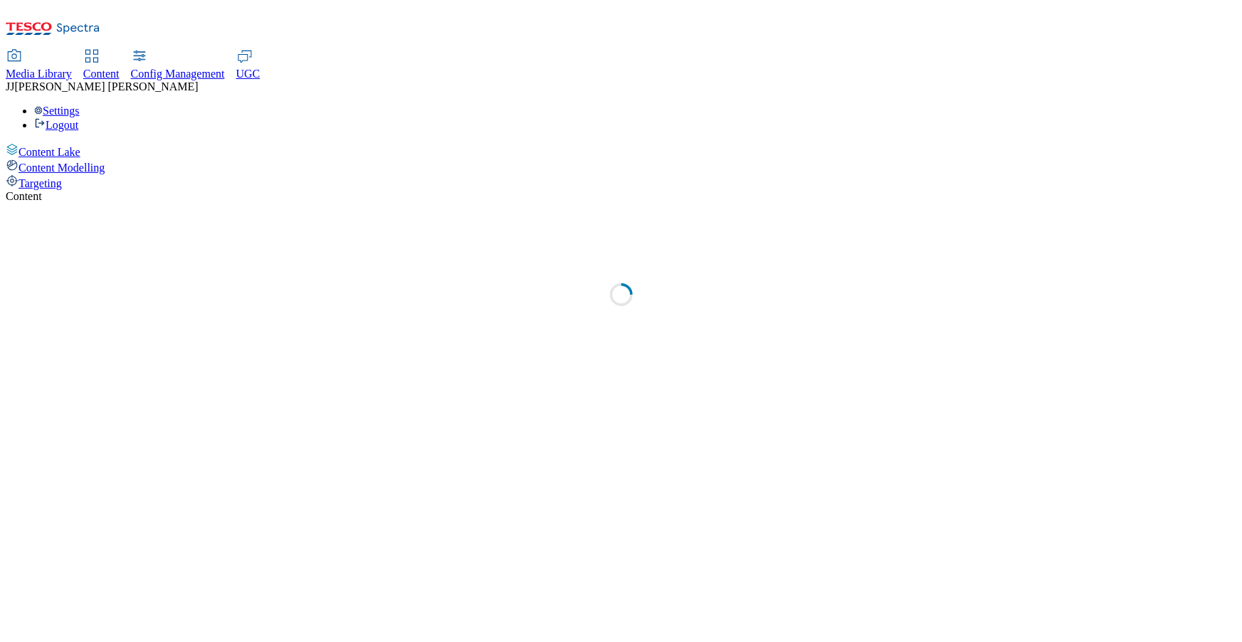 The width and height of the screenshot is (1242, 642). I want to click on div: Content, so click(620, 196).